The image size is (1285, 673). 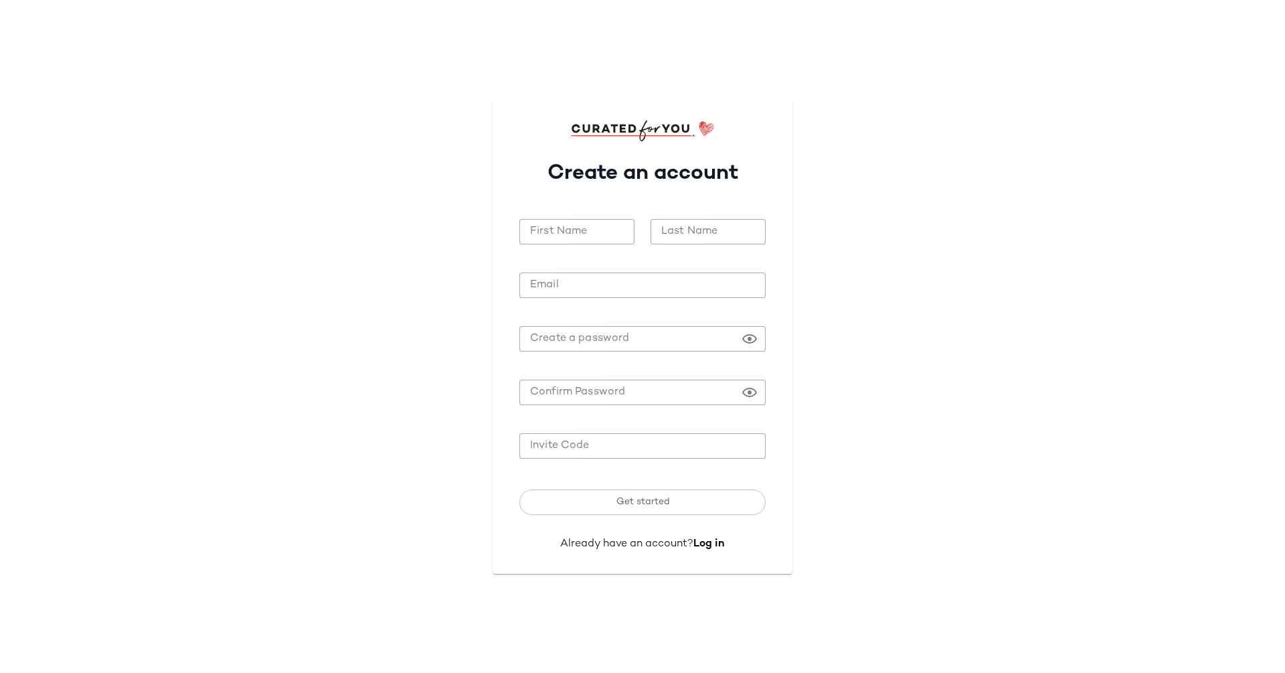 I want to click on span: Already have an account?, so click(x=627, y=544).